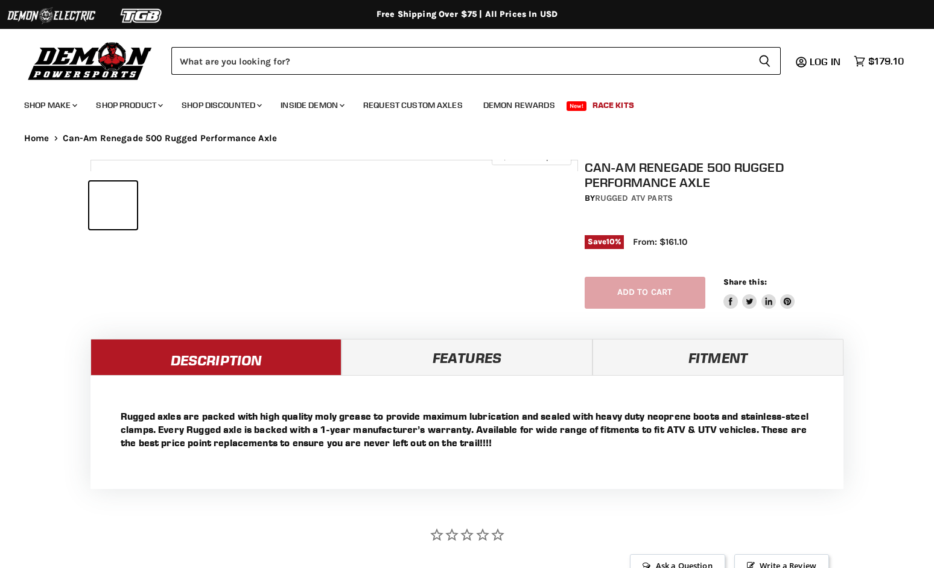  I want to click on button: Search, so click(764, 61).